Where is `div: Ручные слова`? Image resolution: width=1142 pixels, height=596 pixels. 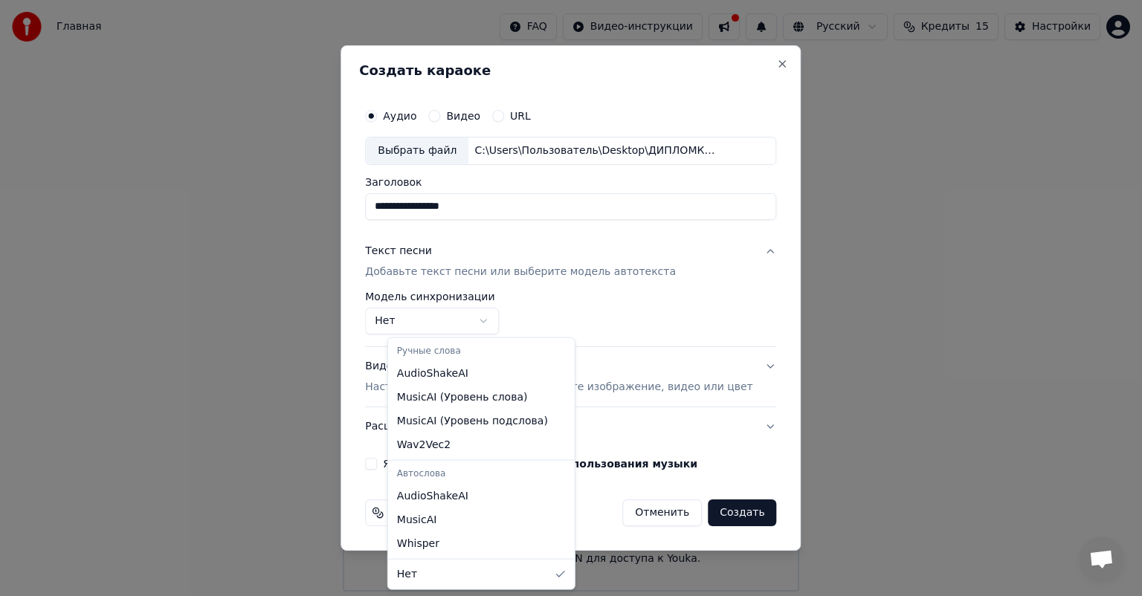
div: Ручные слова is located at coordinates (481, 352).